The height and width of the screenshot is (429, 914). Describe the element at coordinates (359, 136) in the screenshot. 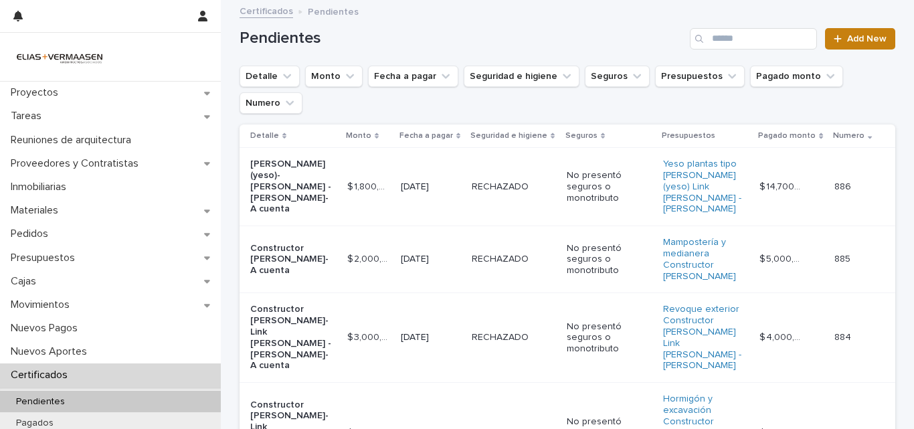

I see `p: Monto` at that location.